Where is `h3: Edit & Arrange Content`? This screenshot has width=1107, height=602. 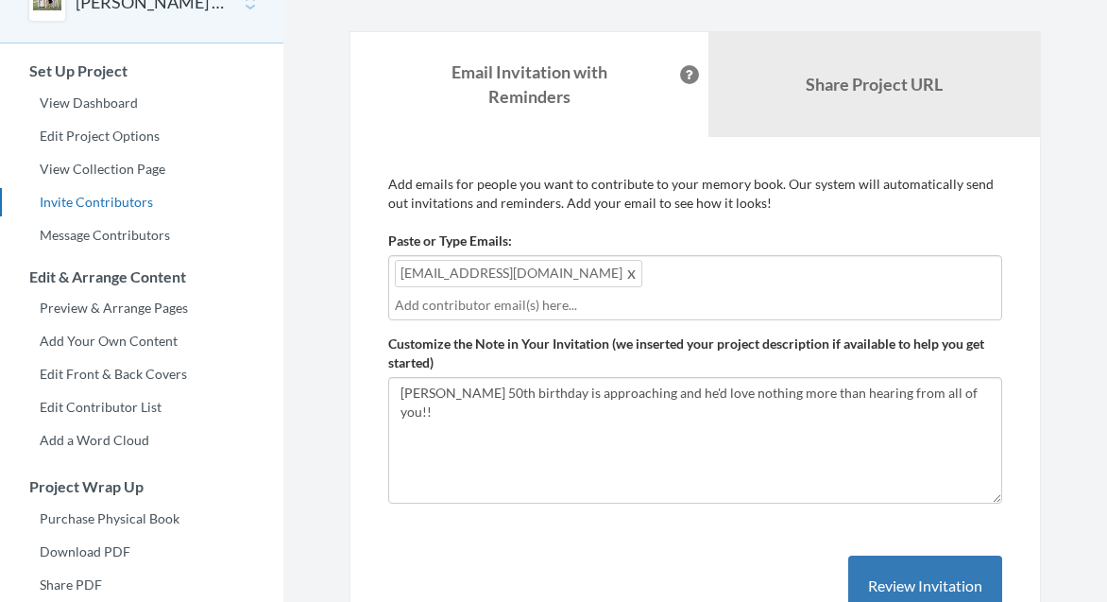 h3: Edit & Arrange Content is located at coordinates (142, 277).